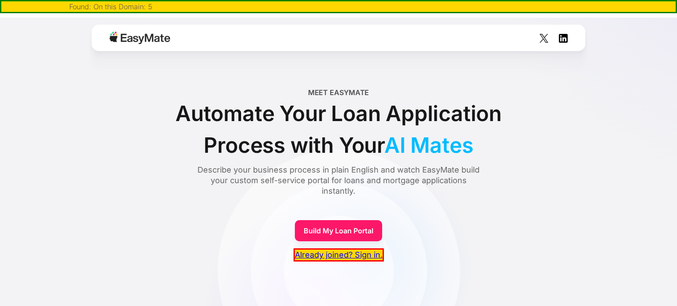  What do you see at coordinates (339, 231) in the screenshot?
I see `a: Build My Loan Portal` at bounding box center [339, 231].